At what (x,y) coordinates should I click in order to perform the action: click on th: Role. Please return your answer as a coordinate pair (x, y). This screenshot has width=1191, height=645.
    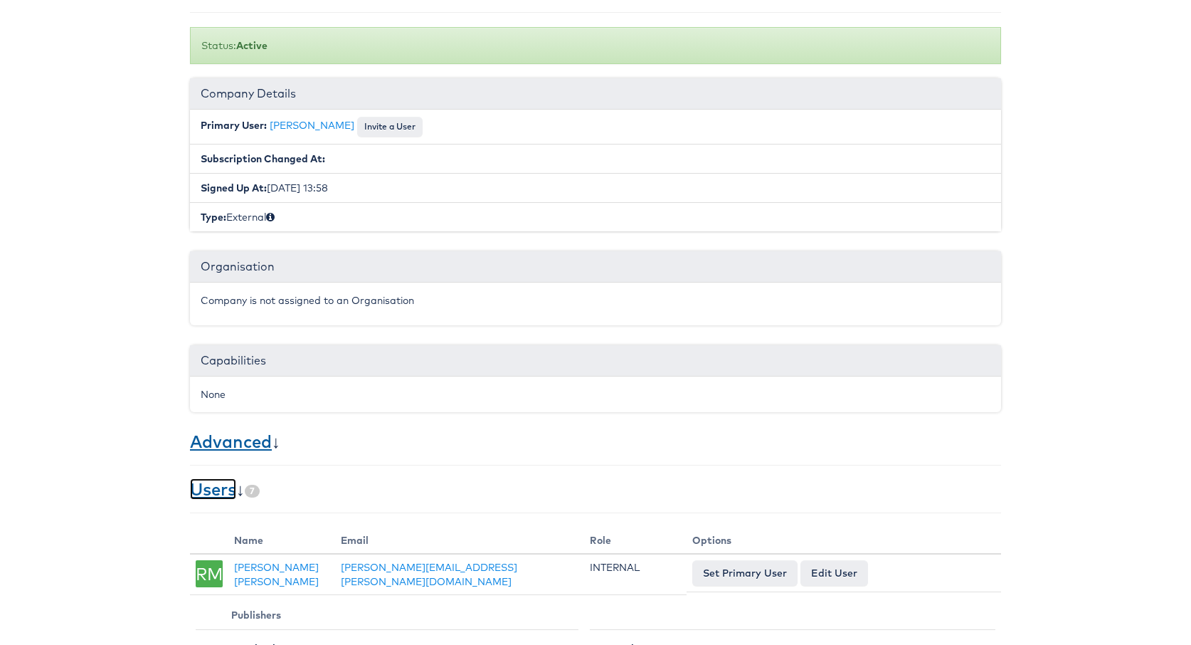
    Looking at the image, I should click on (635, 540).